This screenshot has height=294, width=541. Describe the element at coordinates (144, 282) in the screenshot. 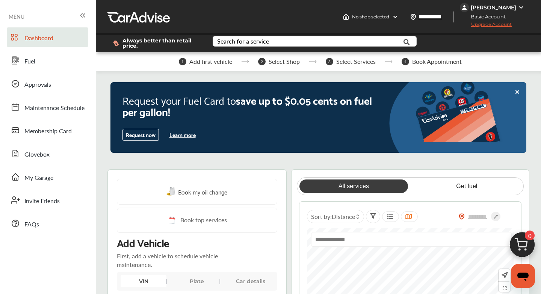

I see `div: VIN` at that location.